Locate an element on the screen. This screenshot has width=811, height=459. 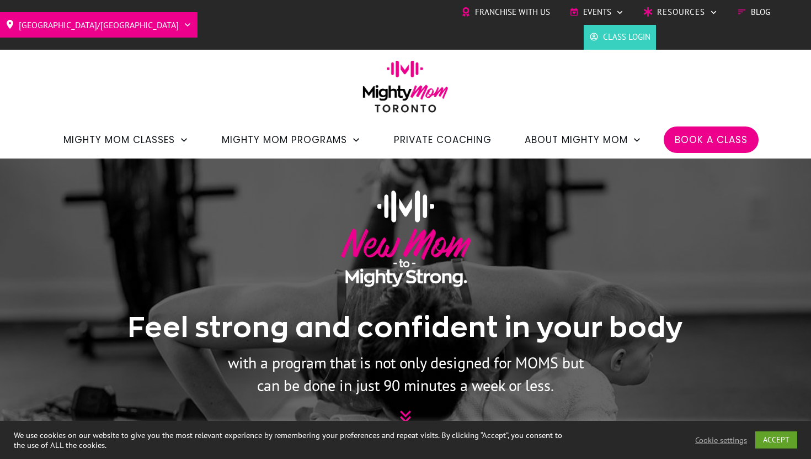
div: We use cookies on our website to give you the most relevant experience by remembering your prefer... is located at coordinates (288, 440).